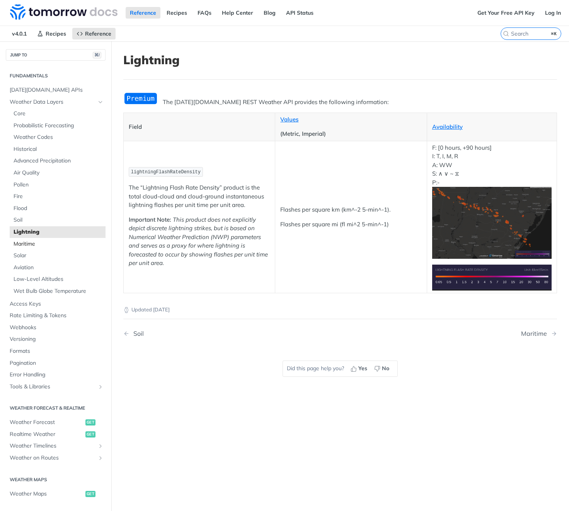  What do you see at coordinates (150, 219) in the screenshot?
I see `strong: Important Note:` at bounding box center [150, 219].